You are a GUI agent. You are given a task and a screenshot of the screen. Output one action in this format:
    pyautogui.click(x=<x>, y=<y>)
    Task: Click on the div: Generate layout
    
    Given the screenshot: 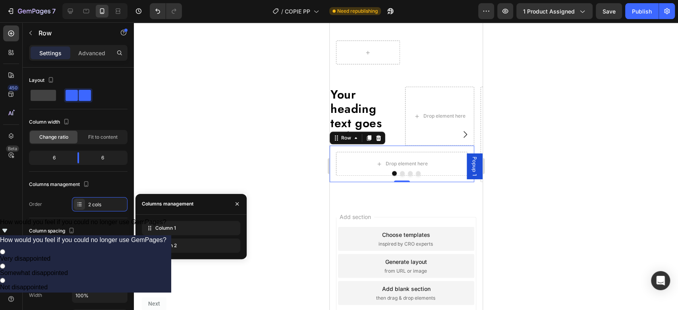 What is the action you would take?
    pyautogui.click(x=76, y=239)
    